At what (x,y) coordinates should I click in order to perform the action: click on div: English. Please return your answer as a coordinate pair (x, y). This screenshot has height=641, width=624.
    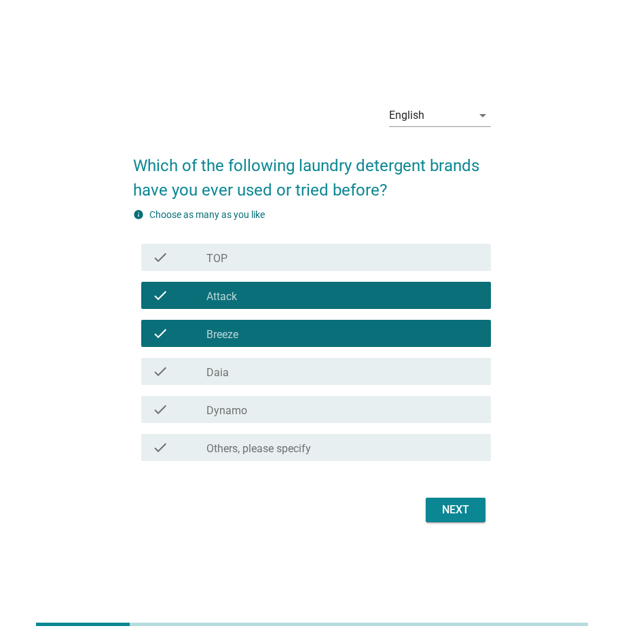
    Looking at the image, I should click on (407, 115).